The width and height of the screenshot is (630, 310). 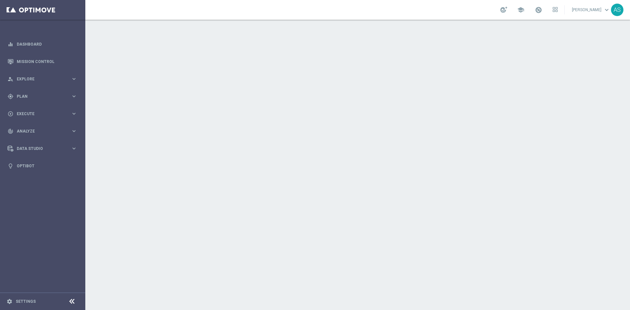 I want to click on i: equalizer, so click(x=10, y=44).